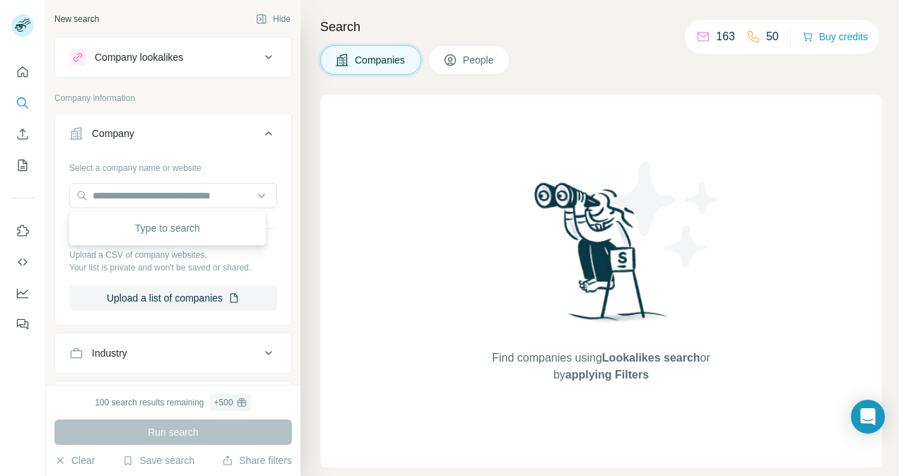 Image resolution: width=899 pixels, height=476 pixels. What do you see at coordinates (173, 57) in the screenshot?
I see `button: Company lookalikes` at bounding box center [173, 57].